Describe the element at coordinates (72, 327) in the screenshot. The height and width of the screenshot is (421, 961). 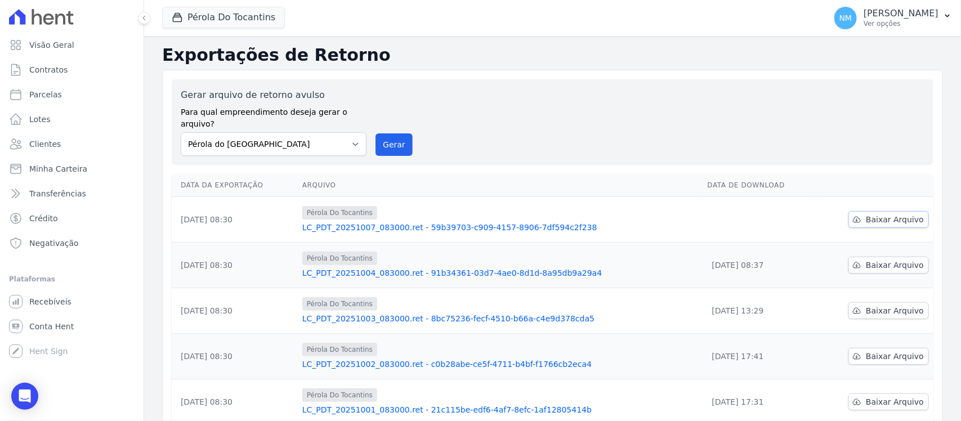
I see `a: Conta Hent` at that location.